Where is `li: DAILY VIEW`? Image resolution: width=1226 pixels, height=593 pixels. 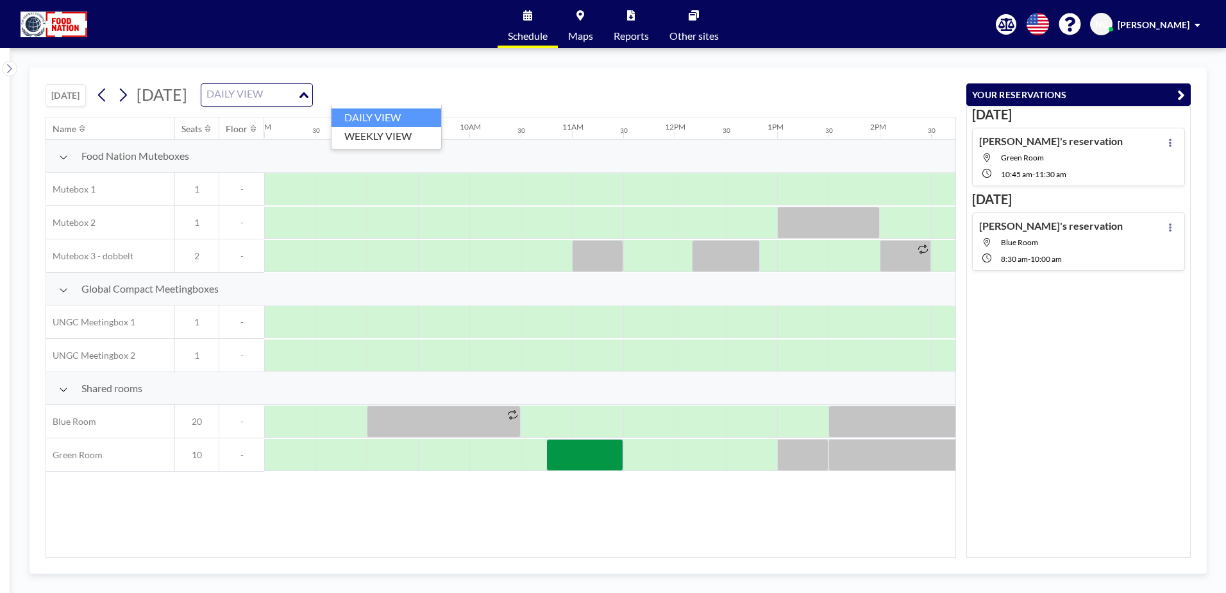 li: DAILY VIEW is located at coordinates (386, 117).